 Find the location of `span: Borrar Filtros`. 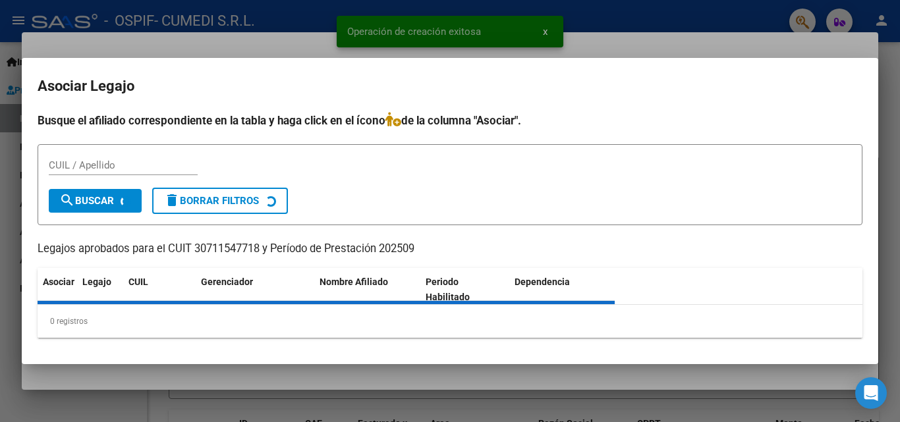

span: Borrar Filtros is located at coordinates (211, 201).